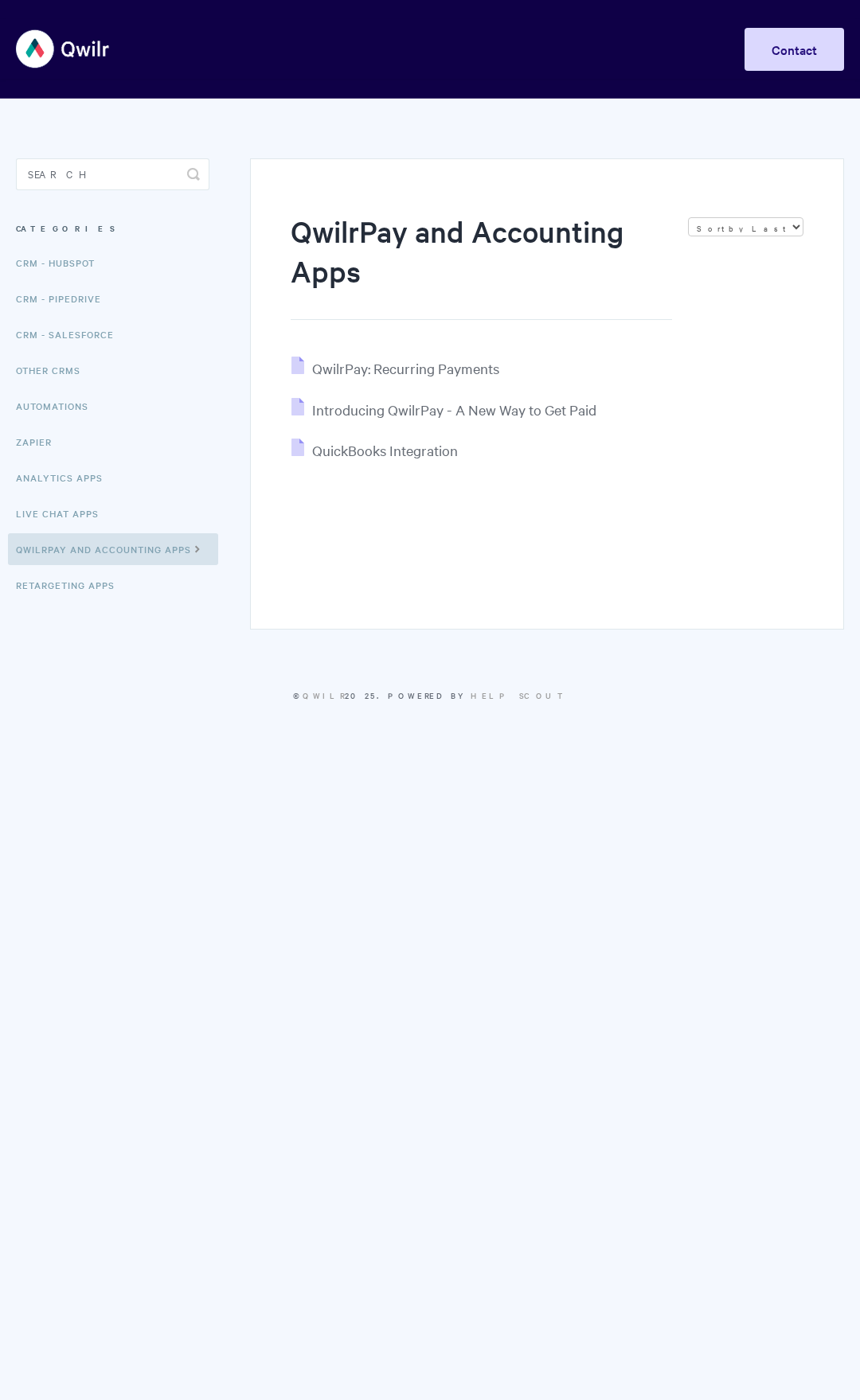 The image size is (860, 1400). What do you see at coordinates (481, 265) in the screenshot?
I see `h1: QwilrPay and Accounting Apps` at bounding box center [481, 265].